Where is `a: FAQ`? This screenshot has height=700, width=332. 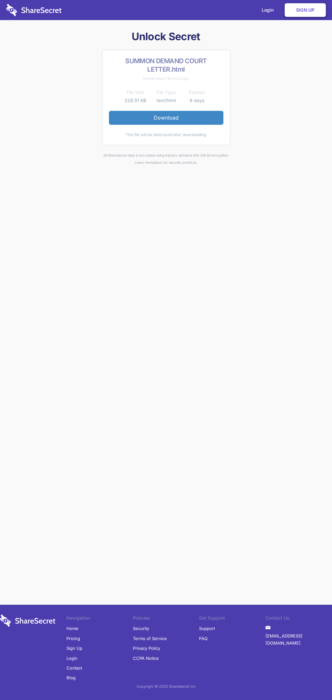 a: FAQ is located at coordinates (203, 639).